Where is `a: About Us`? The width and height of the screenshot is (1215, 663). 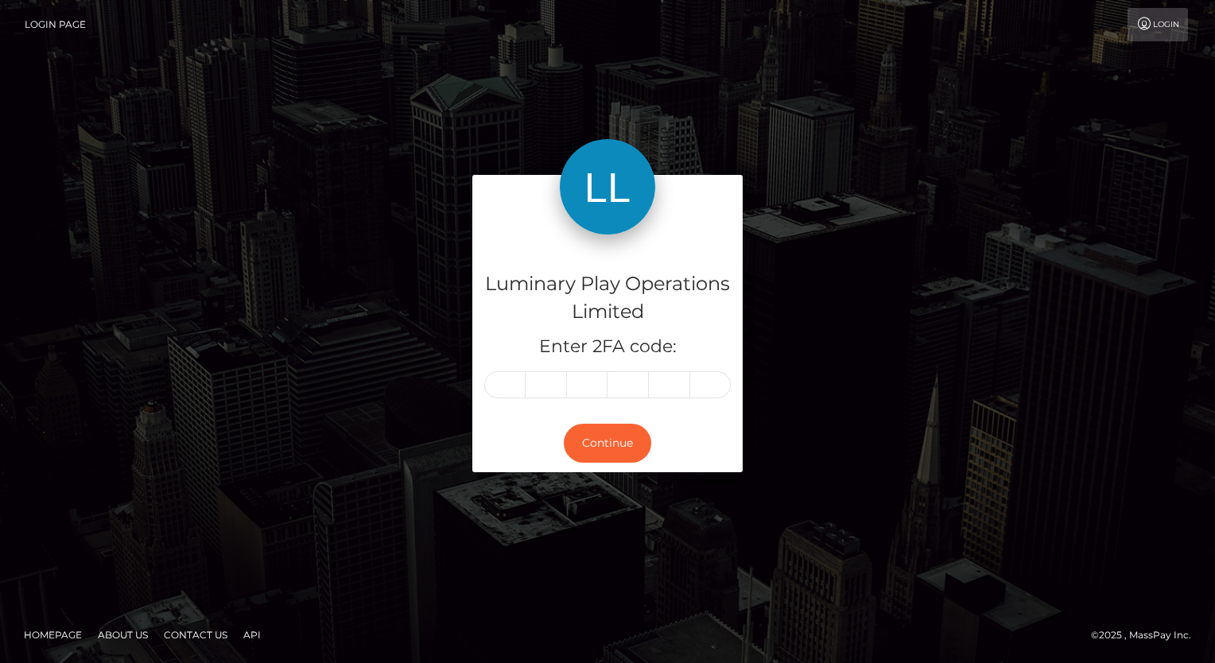 a: About Us is located at coordinates (122, 634).